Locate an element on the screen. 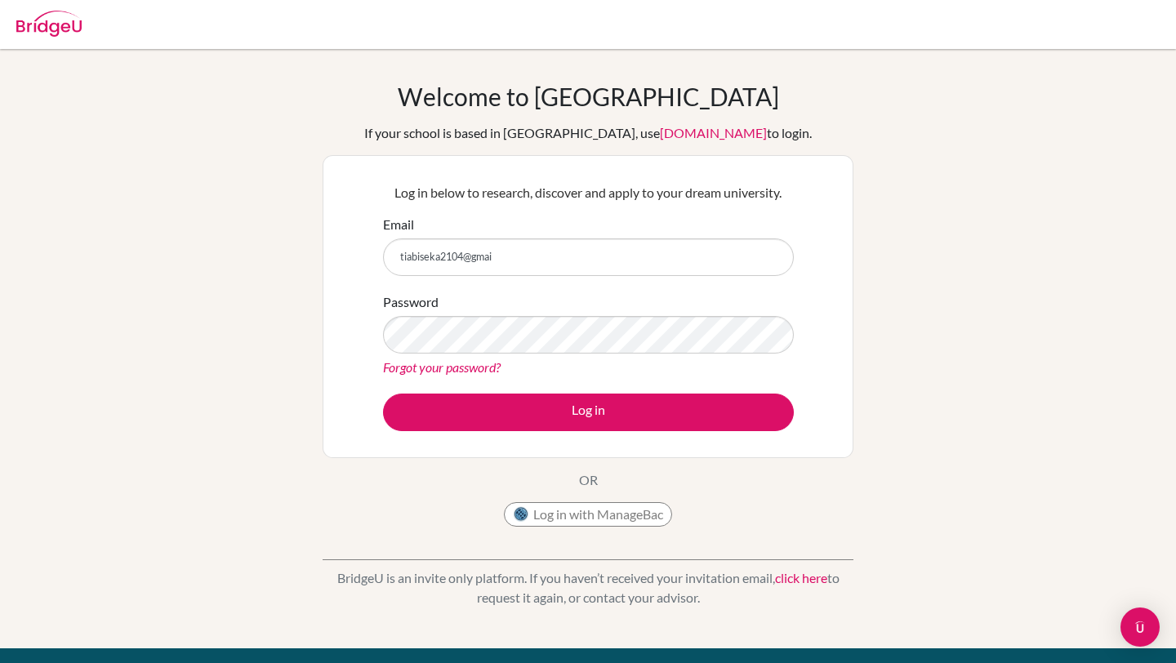  div: Open Intercom Messenger is located at coordinates (1140, 627).